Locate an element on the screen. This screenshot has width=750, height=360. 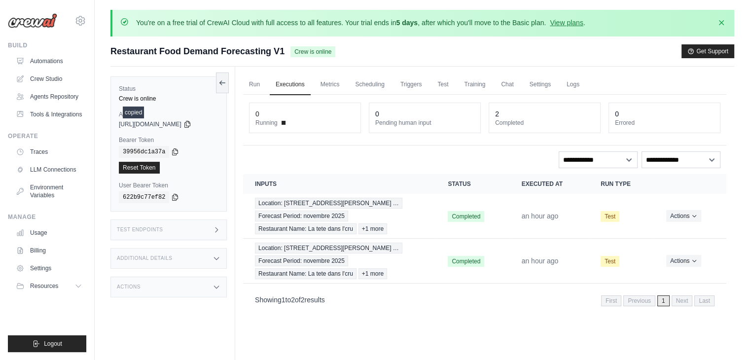
span: Next is located at coordinates (682, 301).